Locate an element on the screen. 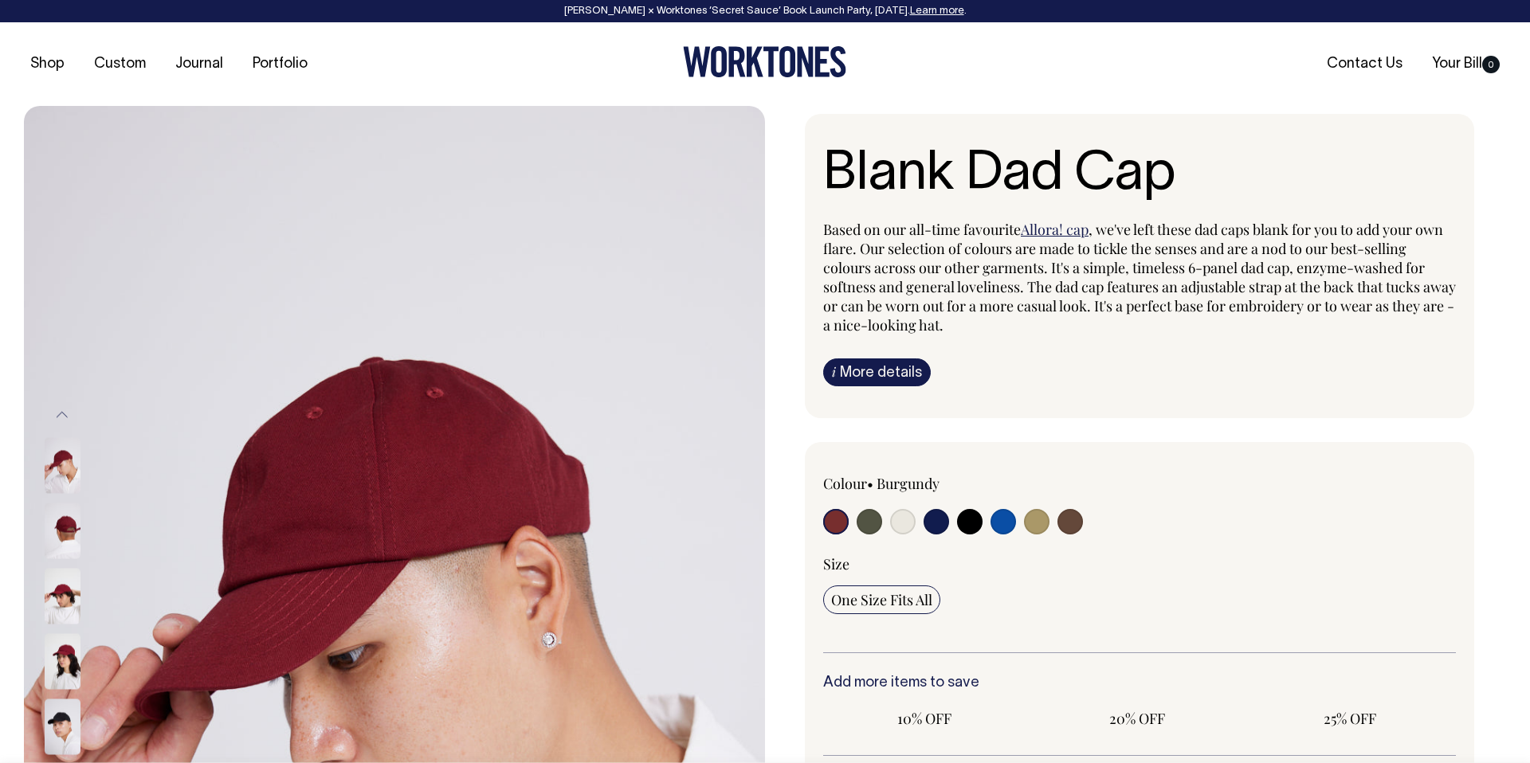 This screenshot has height=763, width=1530. span: One Size Fits All is located at coordinates (881, 600).